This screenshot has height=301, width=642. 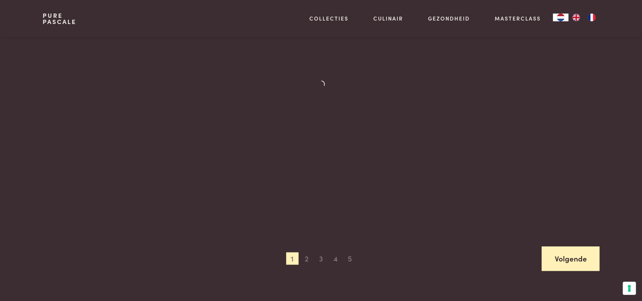 What do you see at coordinates (592, 17) in the screenshot?
I see `a: FR` at bounding box center [592, 17].